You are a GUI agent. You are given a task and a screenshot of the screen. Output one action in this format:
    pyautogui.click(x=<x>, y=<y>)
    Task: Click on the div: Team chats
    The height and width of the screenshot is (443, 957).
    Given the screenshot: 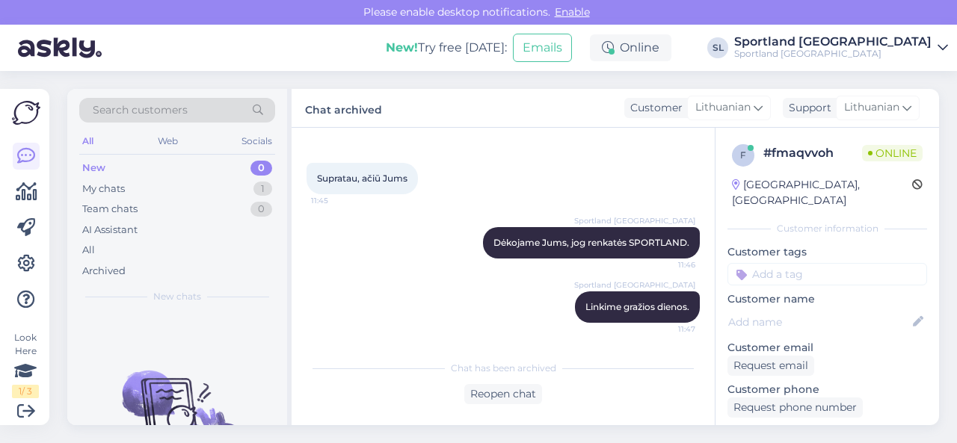 What is the action you would take?
    pyautogui.click(x=110, y=209)
    